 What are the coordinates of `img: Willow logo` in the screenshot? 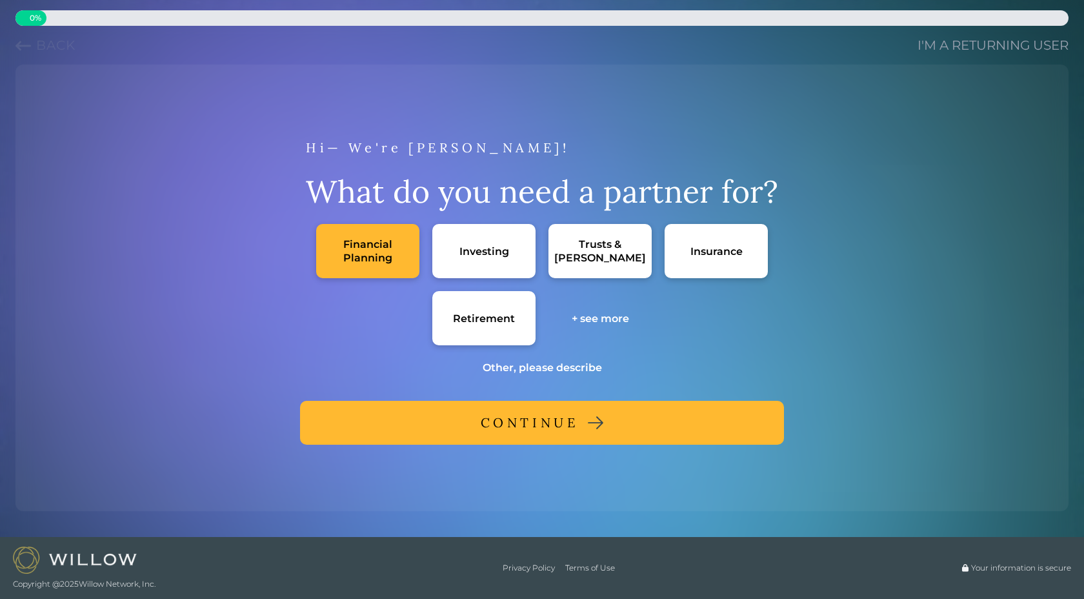 It's located at (75, 560).